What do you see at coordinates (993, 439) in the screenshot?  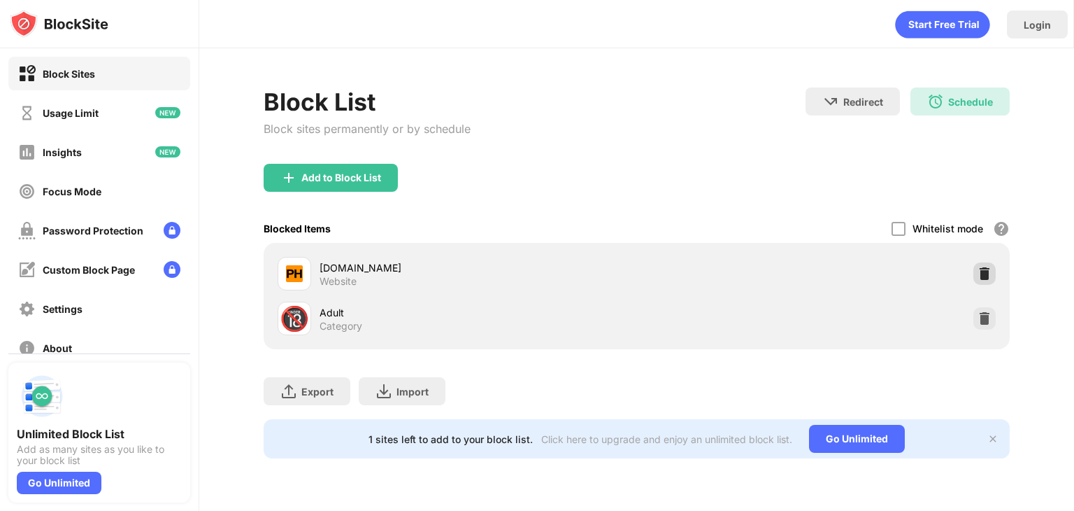 I see `img: x-button.svg` at bounding box center [993, 439].